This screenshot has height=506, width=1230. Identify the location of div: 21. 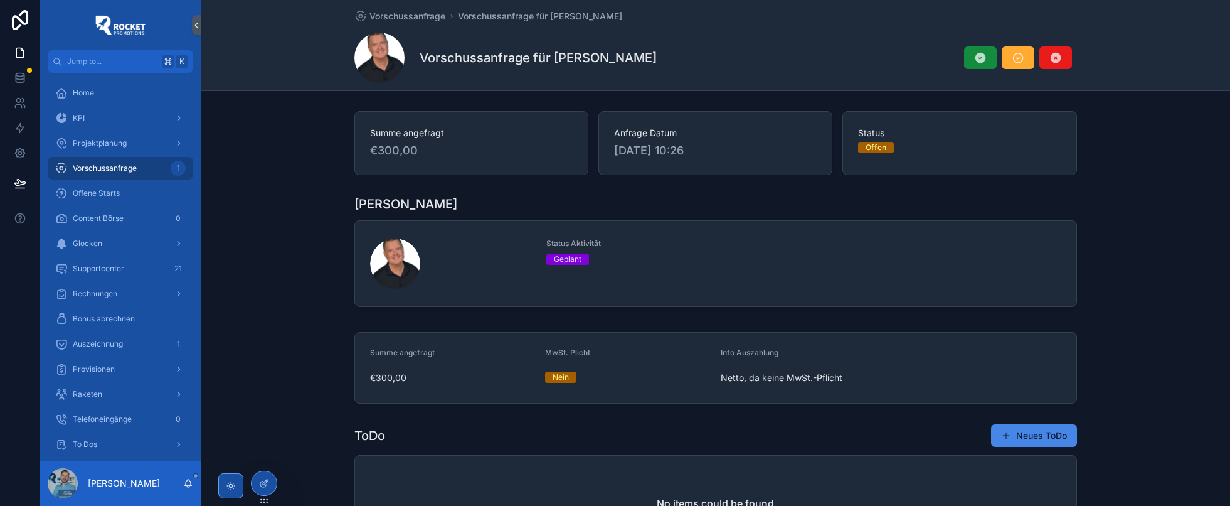
(178, 269).